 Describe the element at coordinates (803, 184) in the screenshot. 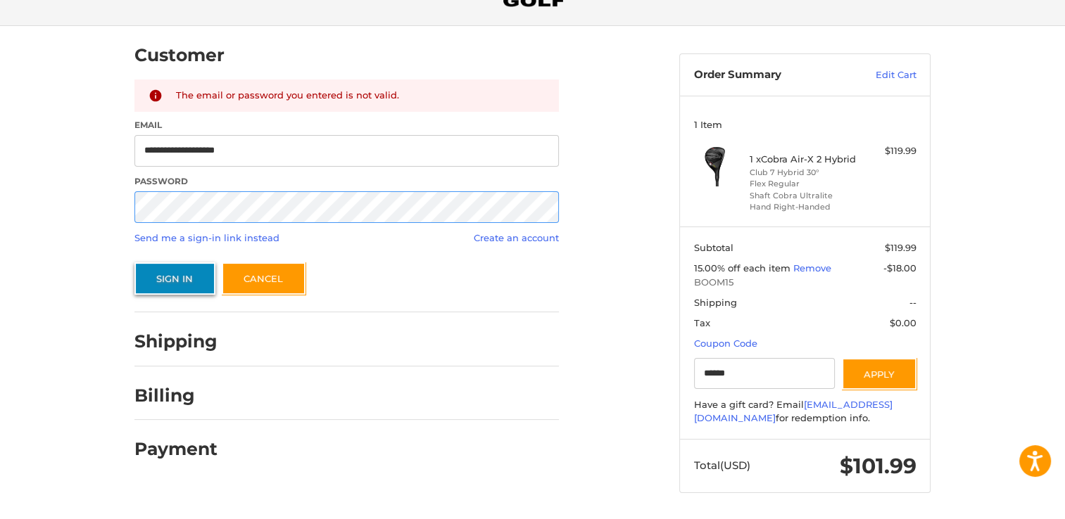

I see `li: Flex Regular` at that location.